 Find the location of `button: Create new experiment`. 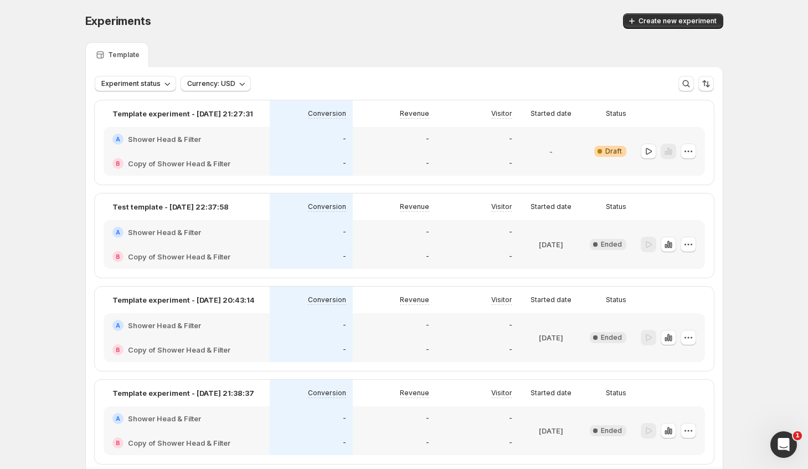

button: Create new experiment is located at coordinates (673, 21).